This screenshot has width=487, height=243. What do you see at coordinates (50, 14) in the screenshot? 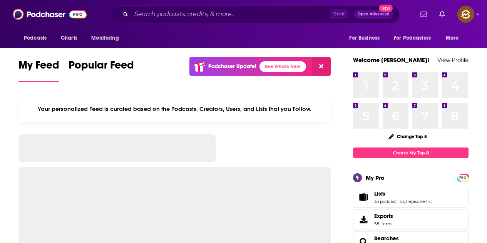
I see `img: Podchaser - Follow, Share and Rate Podcasts` at bounding box center [50, 14].